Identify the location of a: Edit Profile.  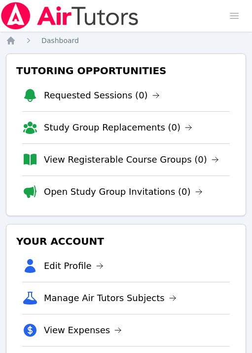
(74, 266).